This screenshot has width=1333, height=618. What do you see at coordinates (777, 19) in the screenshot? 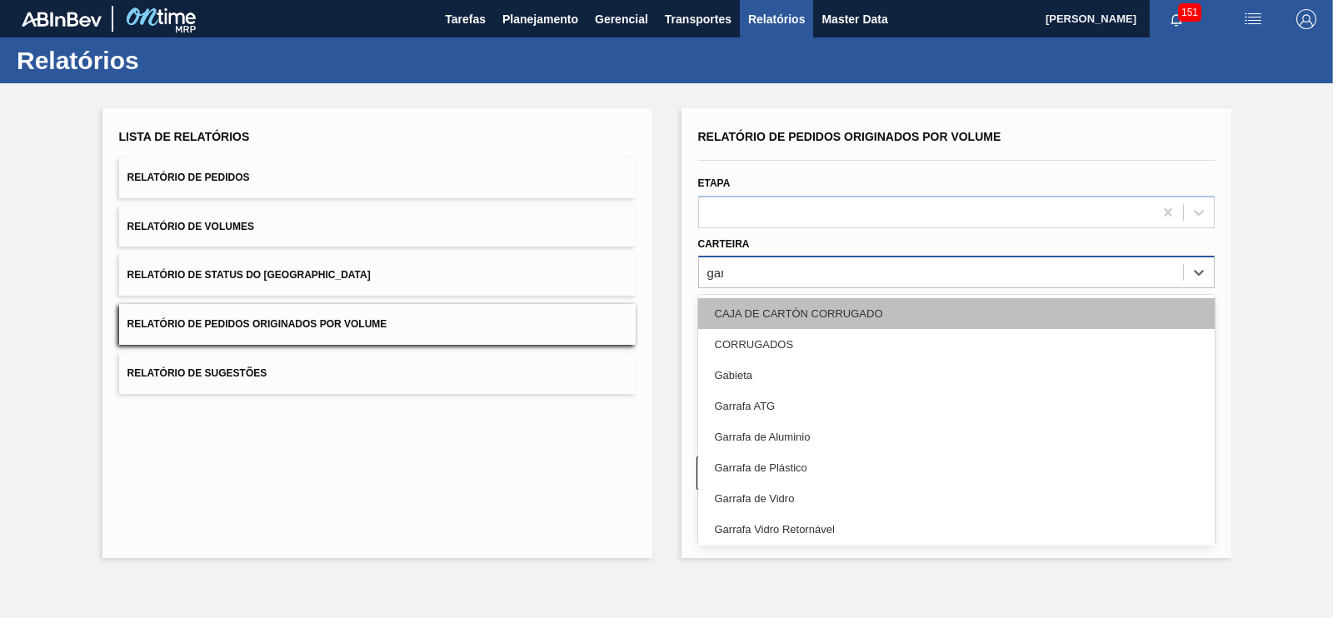
I see `span: Relatórios` at bounding box center [777, 19].